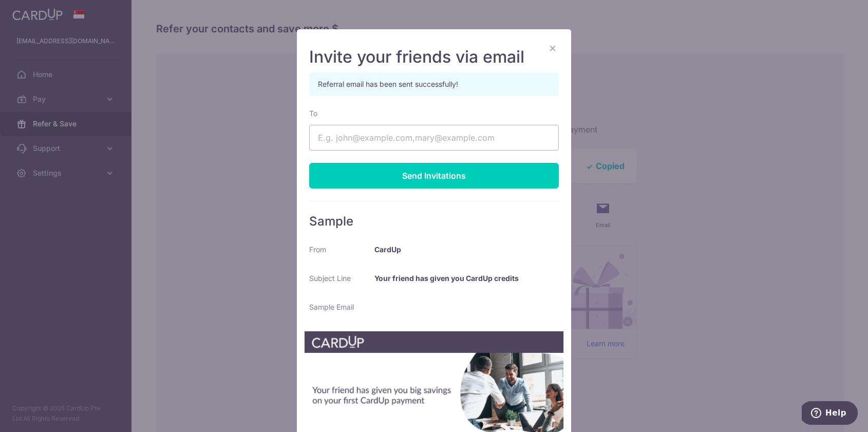 Image resolution: width=868 pixels, height=432 pixels. What do you see at coordinates (331, 307) in the screenshot?
I see `label: Sample Email` at bounding box center [331, 307].